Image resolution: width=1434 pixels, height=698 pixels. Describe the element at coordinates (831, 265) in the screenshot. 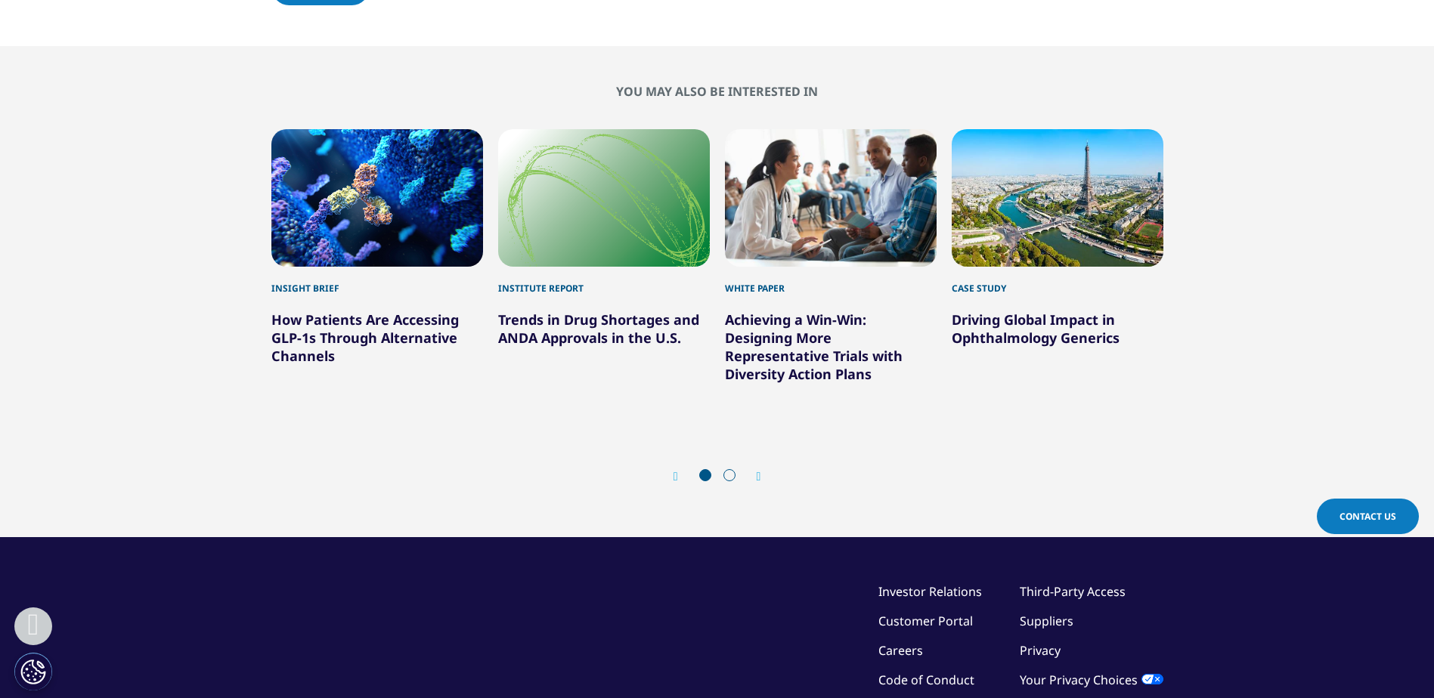

I see `div: 3 / 6` at that location.